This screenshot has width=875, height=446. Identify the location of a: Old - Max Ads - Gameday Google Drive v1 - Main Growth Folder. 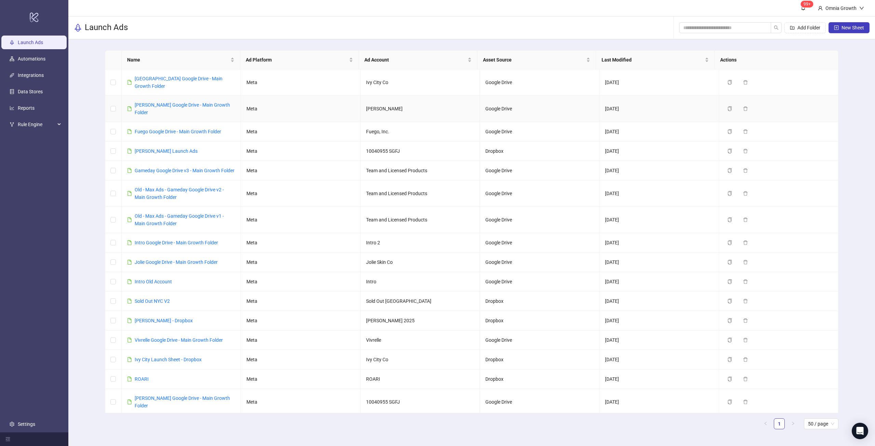
(179, 220).